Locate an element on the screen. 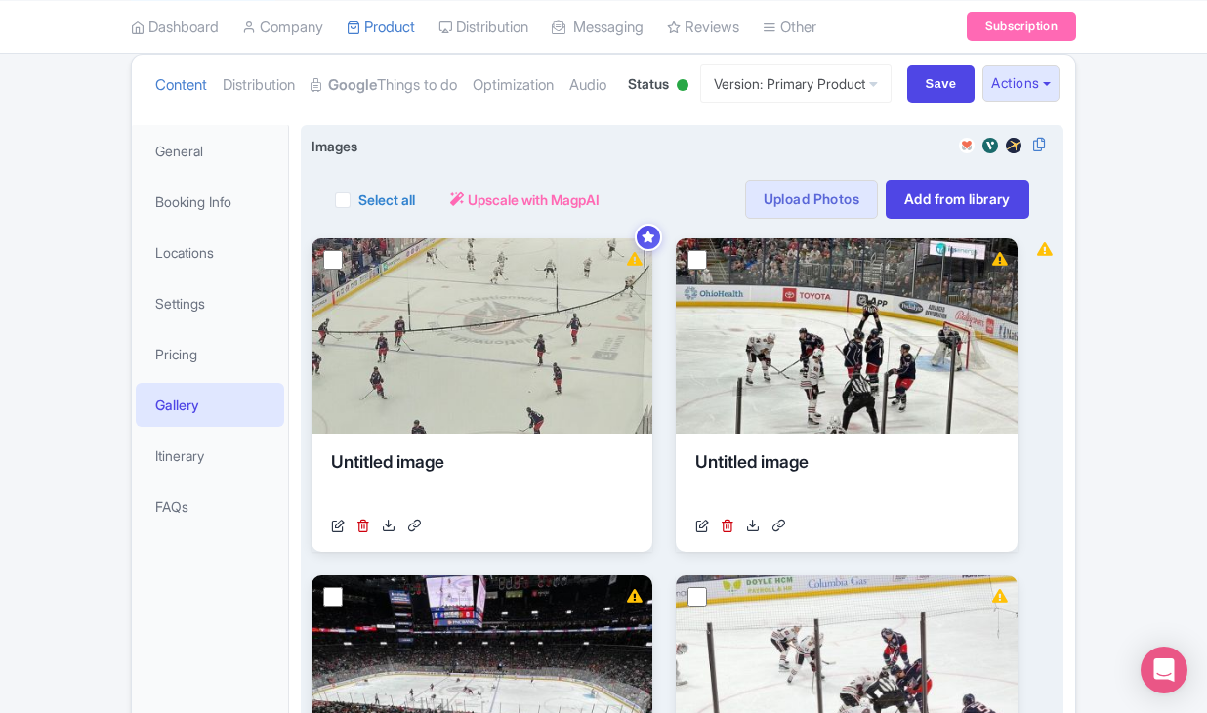 The width and height of the screenshot is (1207, 713). button: Actions is located at coordinates (1021, 83).